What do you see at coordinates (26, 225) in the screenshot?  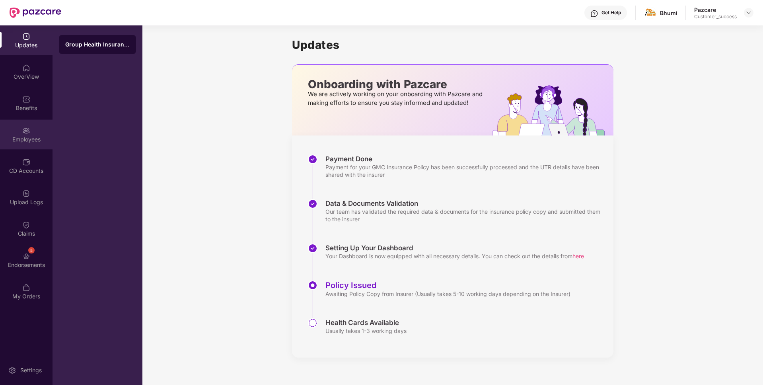 I see `img: svg+xml;base64,PHN2ZyBpZD0iQ2xhaW0iIHhtbG5zPSJodHRwOi8vd3d3LnczLm9yZy8yMDAwL3N2ZyIgd2lkdGg9IjIwIi...` at bounding box center [26, 225].